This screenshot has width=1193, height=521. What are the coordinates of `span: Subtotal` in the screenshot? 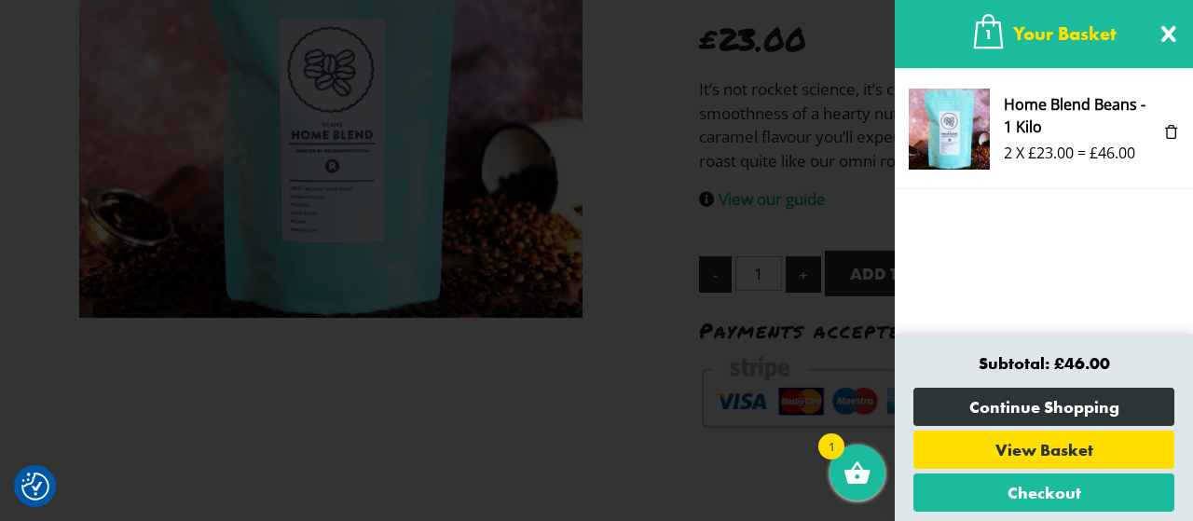 It's located at (1016, 362).